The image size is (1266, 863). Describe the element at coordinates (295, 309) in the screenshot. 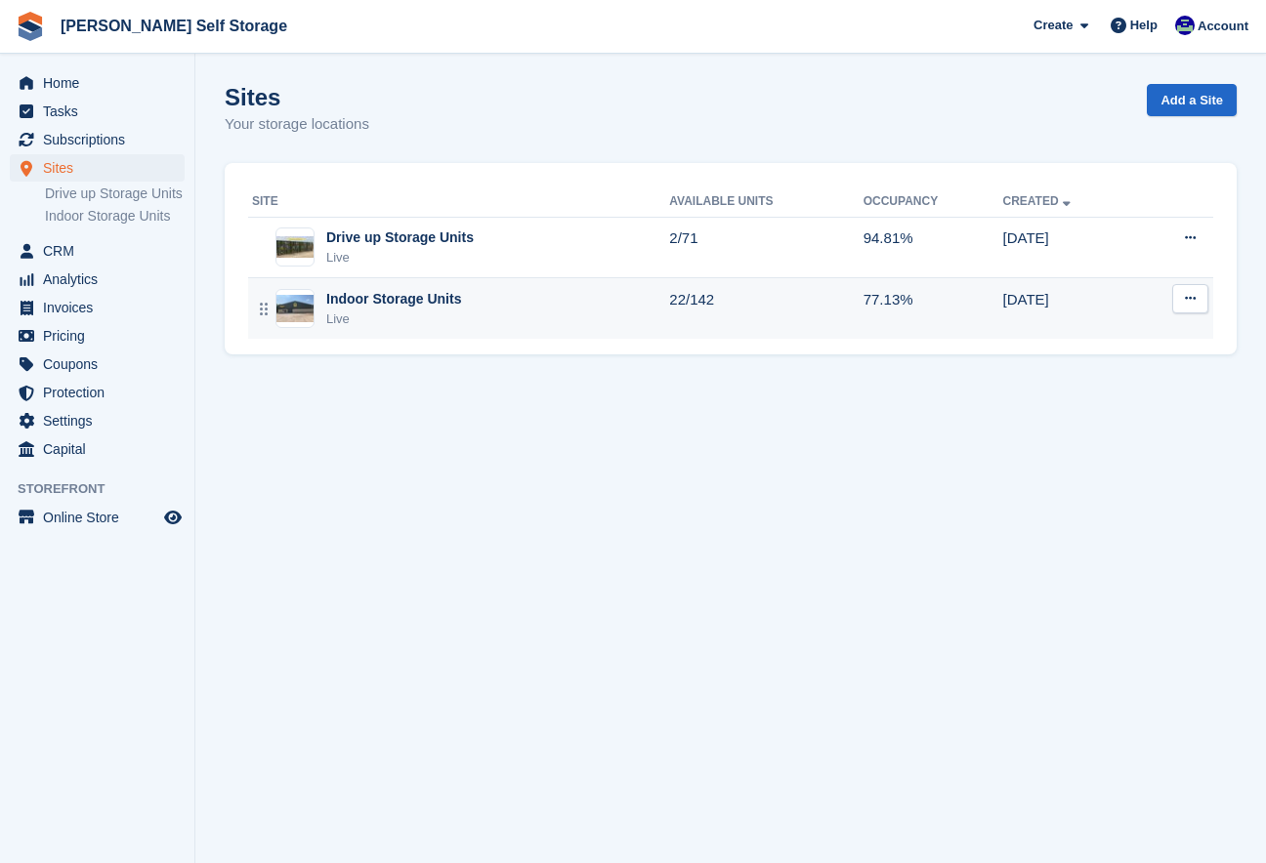

I see `img: Image of Indoor Storage Units site` at that location.